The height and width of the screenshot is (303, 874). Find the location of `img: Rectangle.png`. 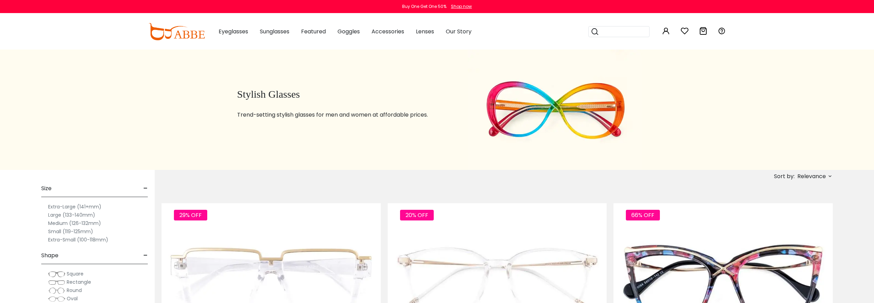

img: Rectangle.png is located at coordinates (57, 282).